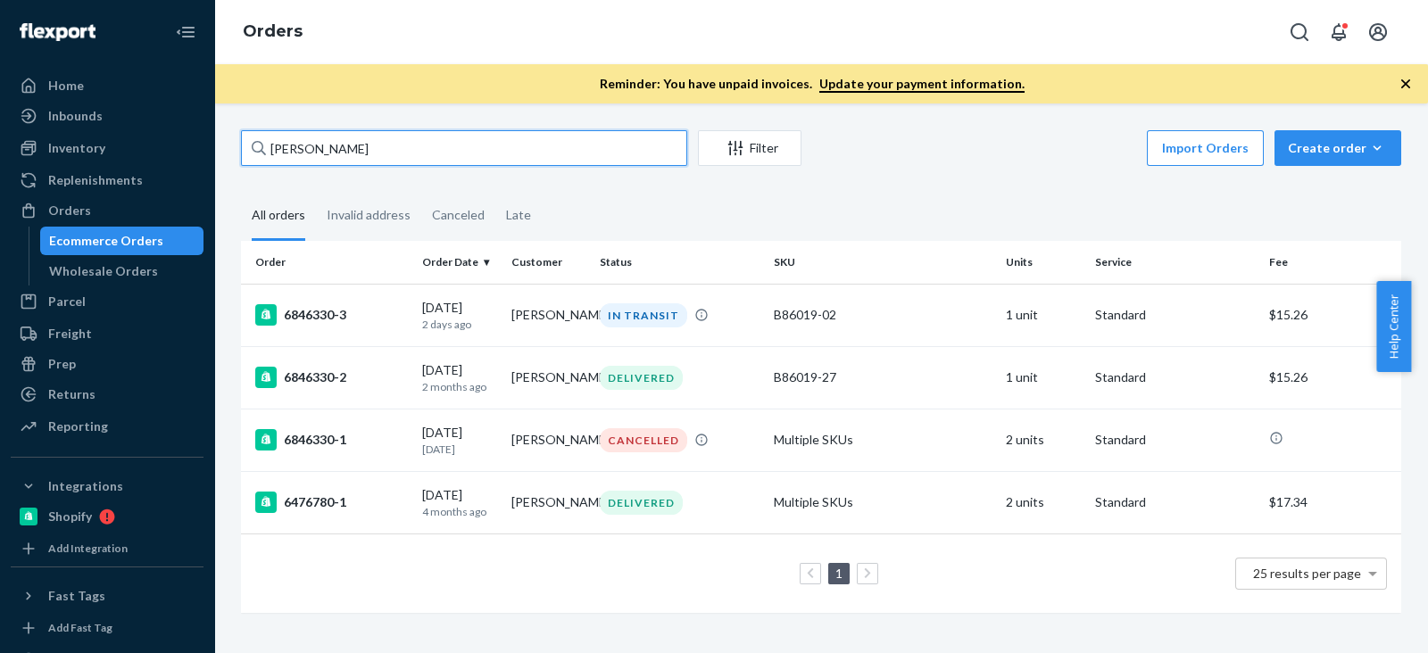  I want to click on div: Late, so click(519, 215).